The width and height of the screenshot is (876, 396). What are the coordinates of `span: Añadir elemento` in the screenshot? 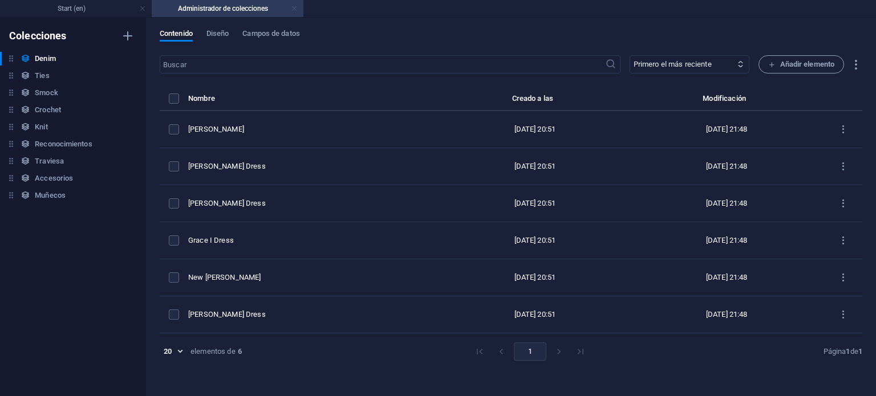 It's located at (801, 64).